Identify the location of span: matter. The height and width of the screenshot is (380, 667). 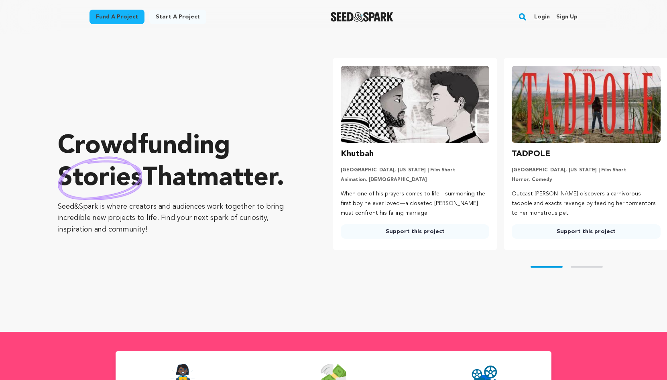
(236, 179).